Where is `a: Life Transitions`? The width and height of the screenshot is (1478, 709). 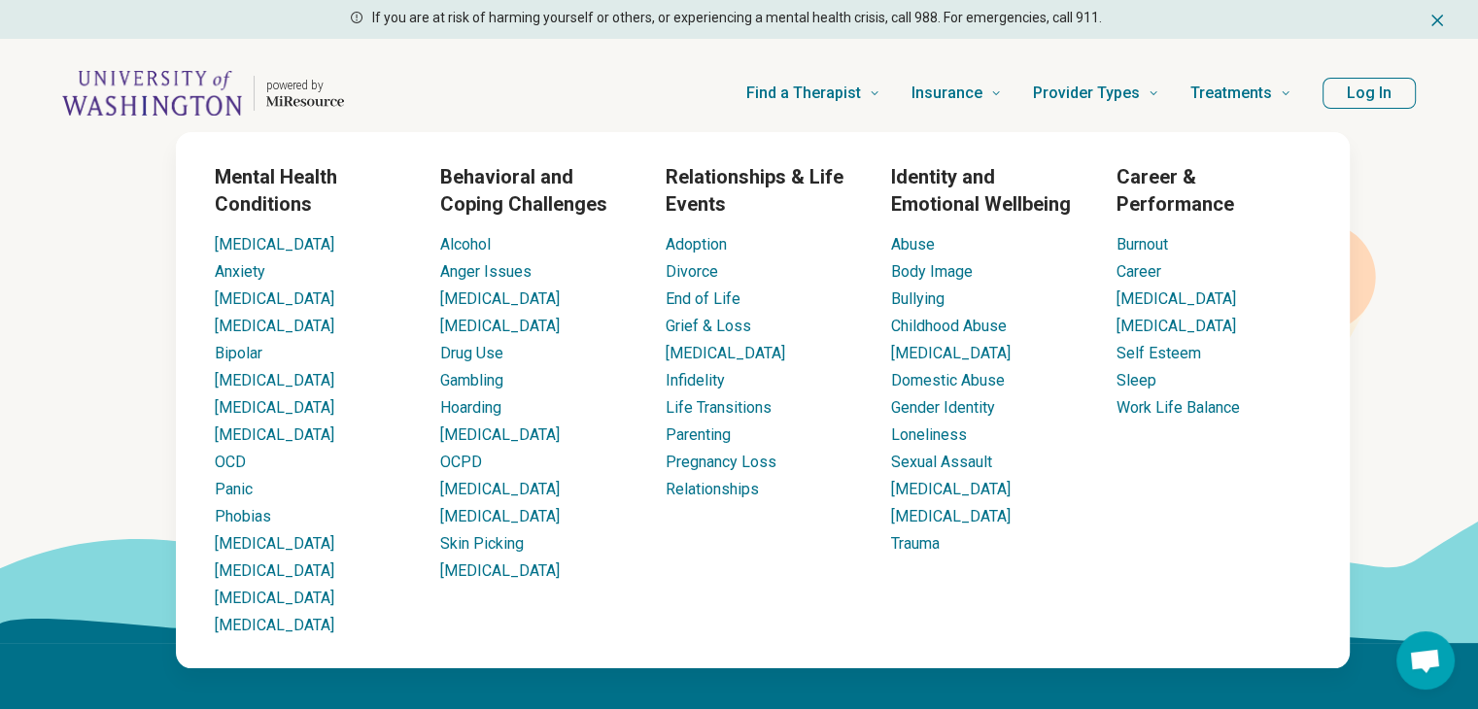 a: Life Transitions is located at coordinates (718, 407).